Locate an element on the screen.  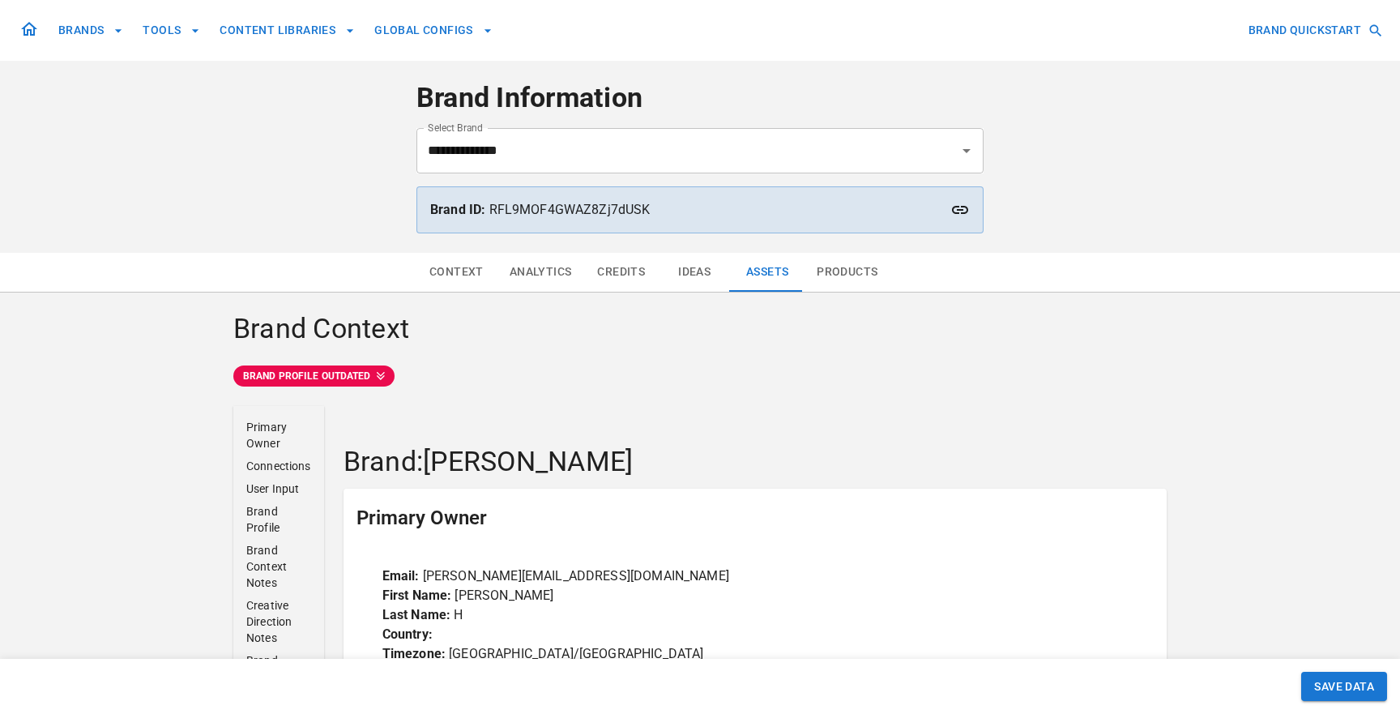
strong: First Name: is located at coordinates (417, 595).